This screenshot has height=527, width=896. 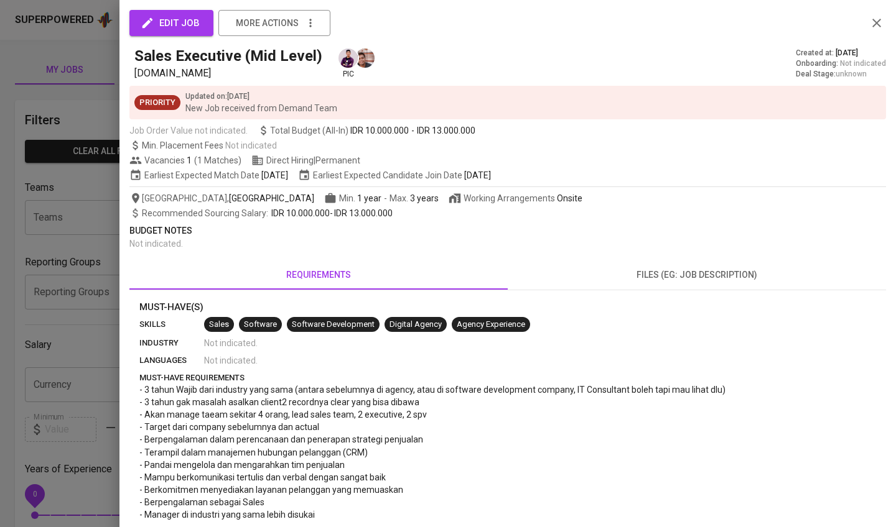 What do you see at coordinates (369, 198) in the screenshot?
I see `span: 1 year` at bounding box center [369, 198].